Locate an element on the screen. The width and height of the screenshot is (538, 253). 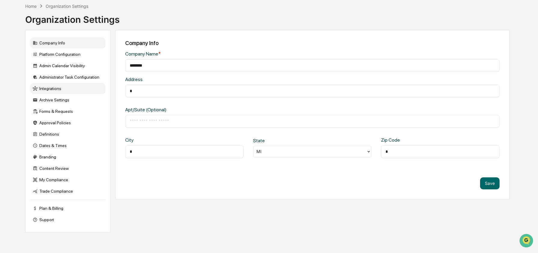
div: Plan & Billing is located at coordinates (68, 208).